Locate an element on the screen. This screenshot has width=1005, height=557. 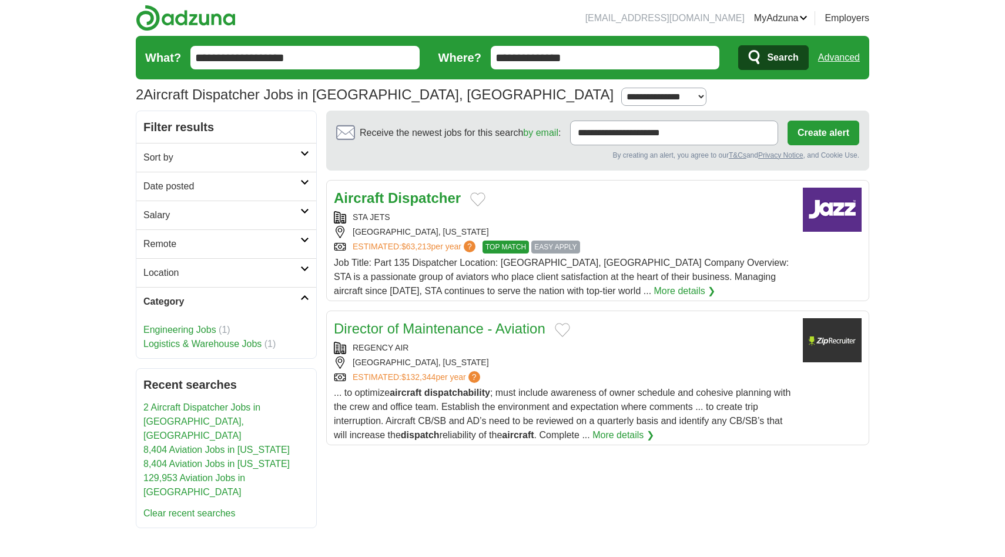
button: Create alert is located at coordinates (823, 133).